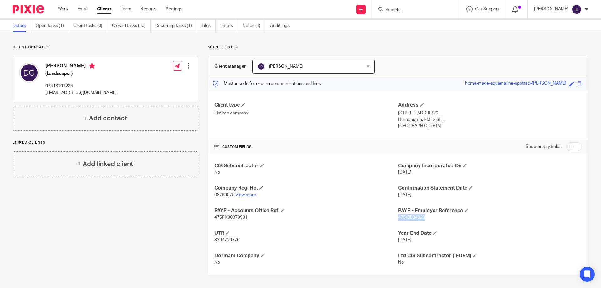 This screenshot has height=288, width=601. Describe the element at coordinates (82, 9) in the screenshot. I see `a: Email` at that location.